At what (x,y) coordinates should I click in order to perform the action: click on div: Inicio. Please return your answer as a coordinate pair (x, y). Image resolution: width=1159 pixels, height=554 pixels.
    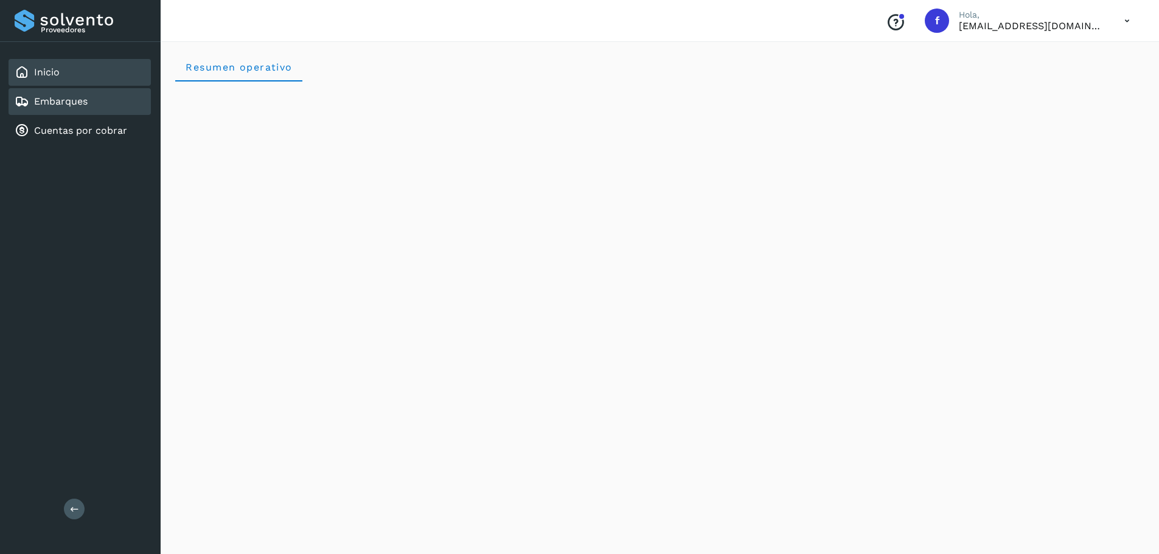
    Looking at the image, I should click on (80, 72).